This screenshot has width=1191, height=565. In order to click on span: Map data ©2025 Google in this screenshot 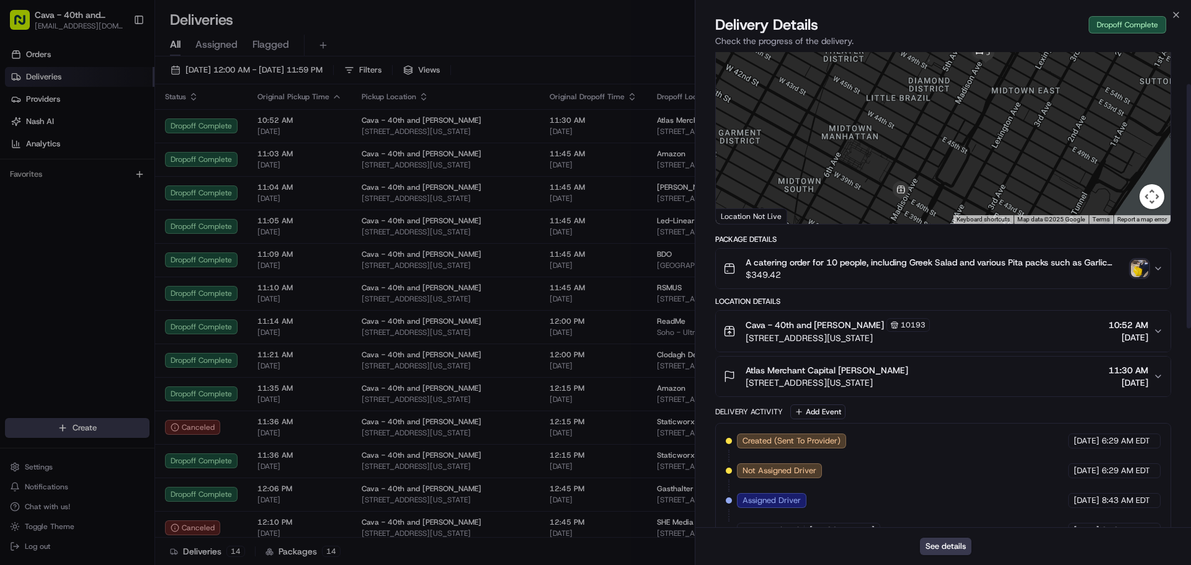, I will do `click(1051, 219)`.